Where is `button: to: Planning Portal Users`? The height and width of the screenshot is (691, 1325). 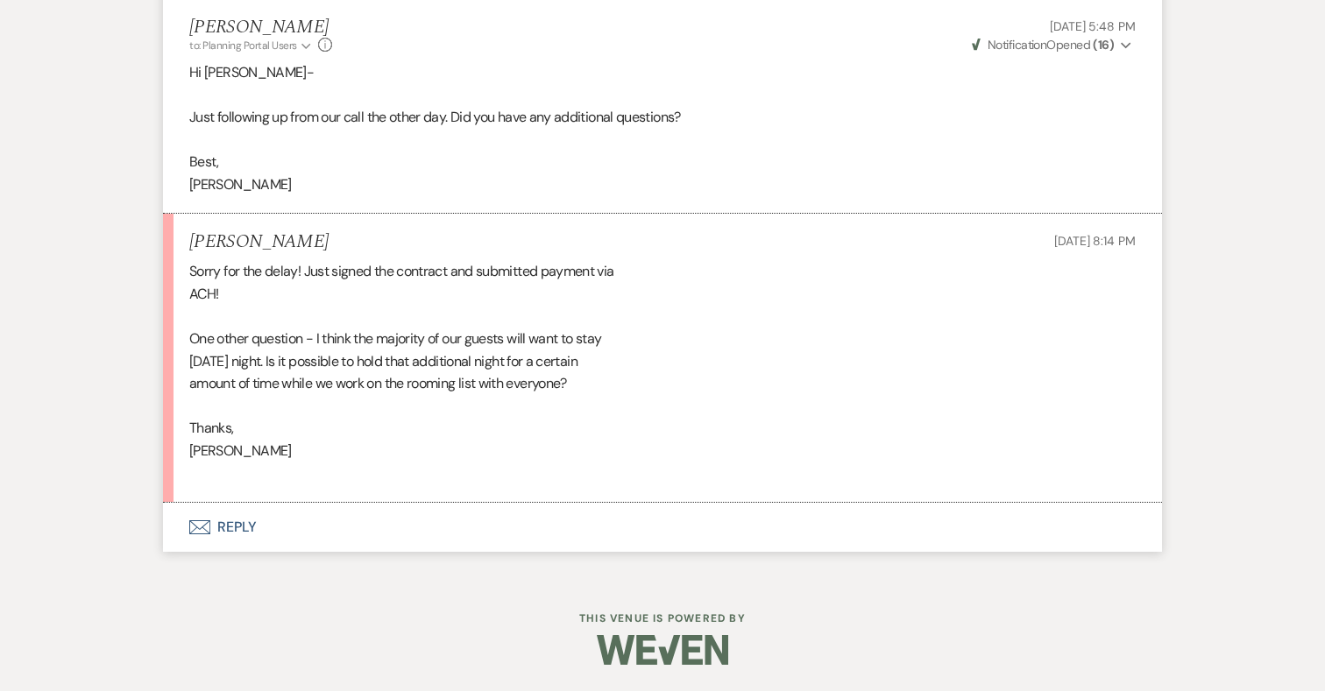 button: to: Planning Portal Users is located at coordinates (251, 46).